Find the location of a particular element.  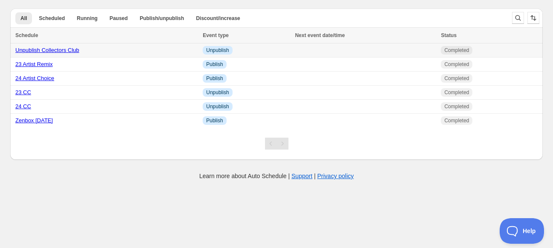

span: Paused is located at coordinates (119, 18).